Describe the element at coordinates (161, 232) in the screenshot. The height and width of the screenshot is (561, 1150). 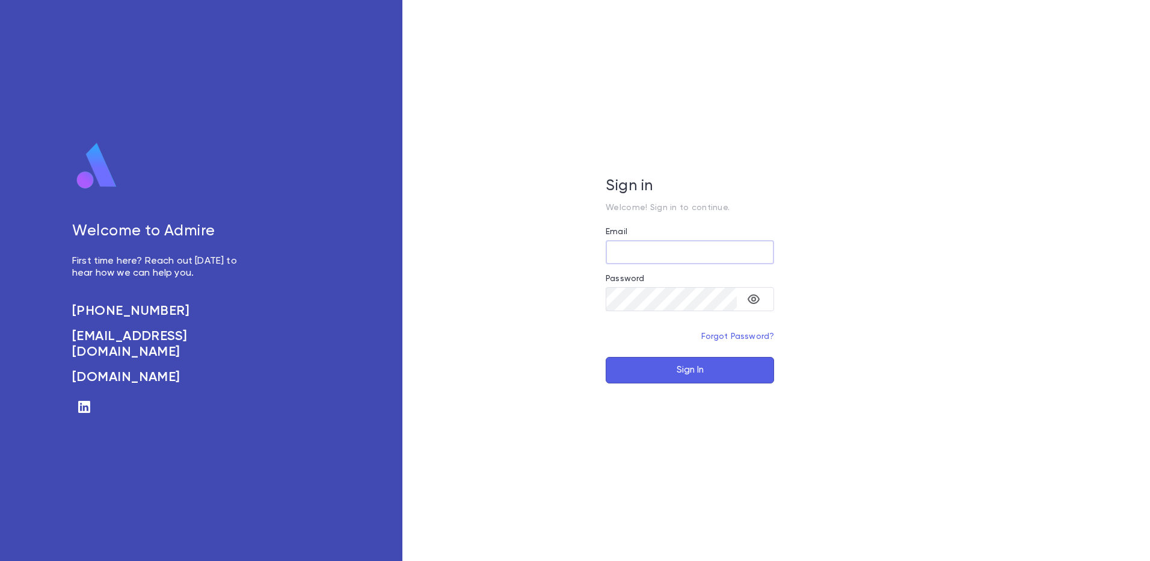
I see `h5: Welcome to Admire` at that location.